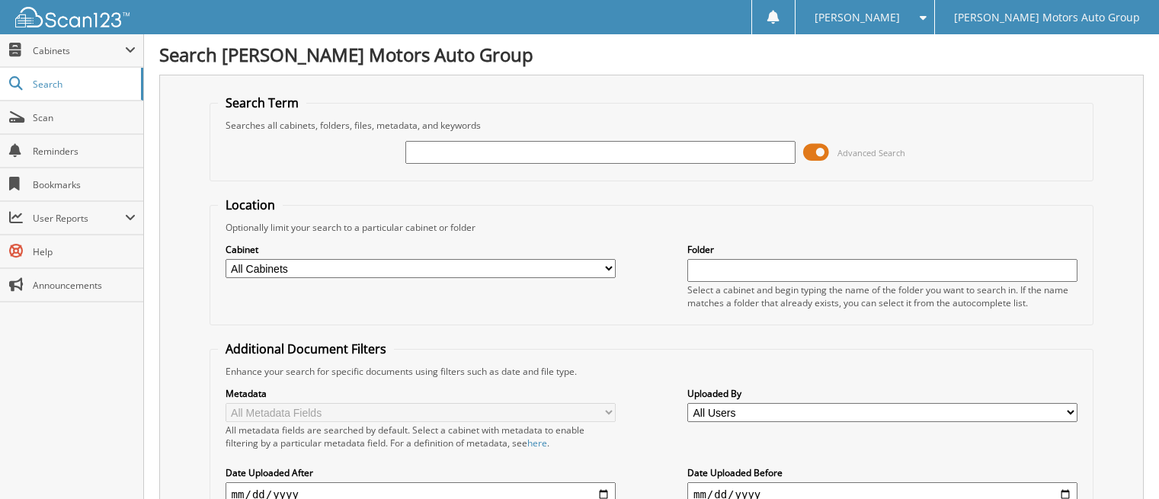 The height and width of the screenshot is (499, 1159). Describe the element at coordinates (421, 393) in the screenshot. I see `label: Metadata` at that location.